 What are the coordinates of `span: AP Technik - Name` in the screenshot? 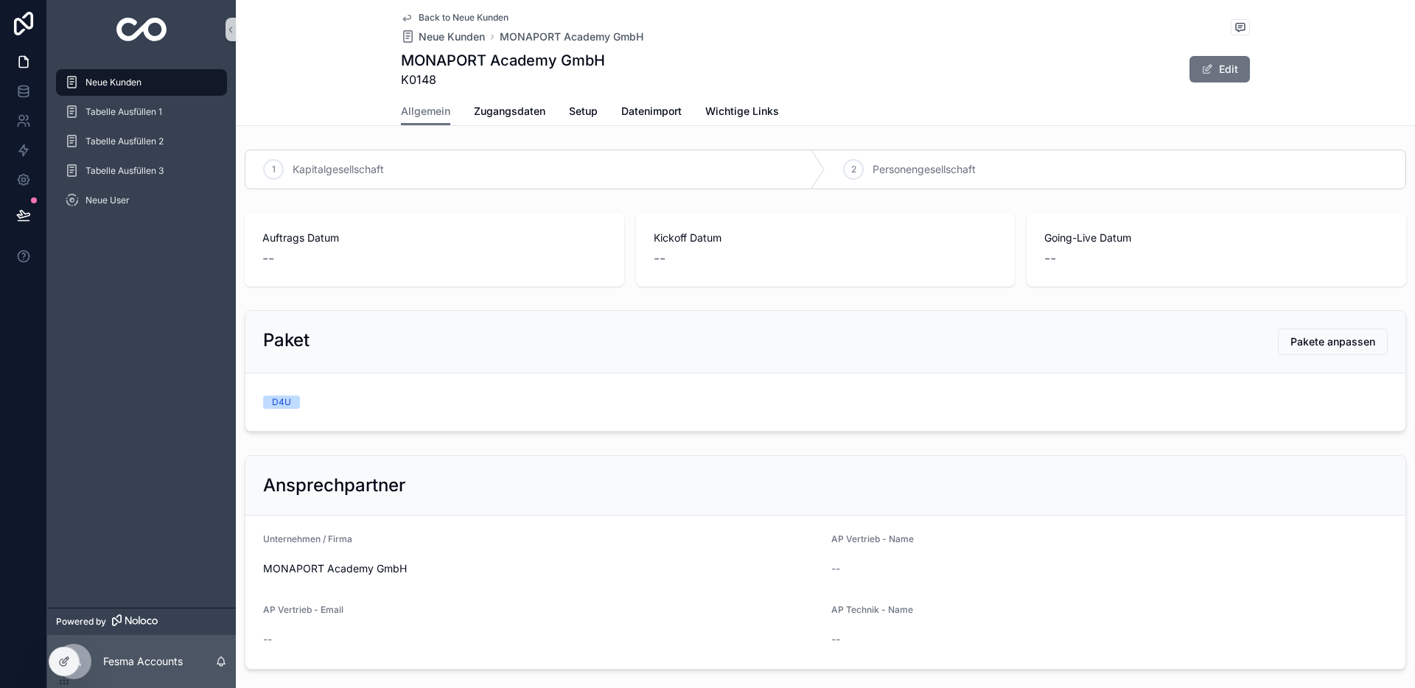 It's located at (872, 609).